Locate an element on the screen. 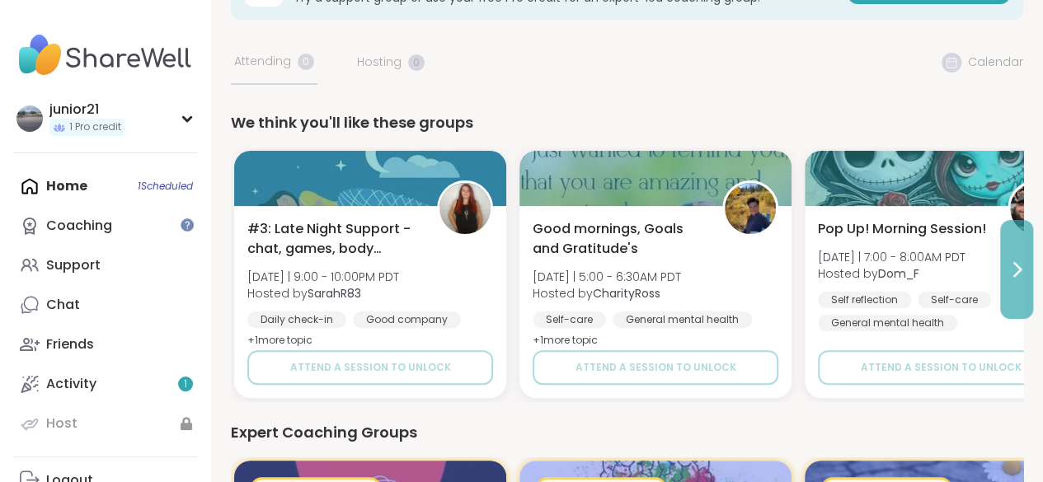  div: junior21 is located at coordinates (87, 110).